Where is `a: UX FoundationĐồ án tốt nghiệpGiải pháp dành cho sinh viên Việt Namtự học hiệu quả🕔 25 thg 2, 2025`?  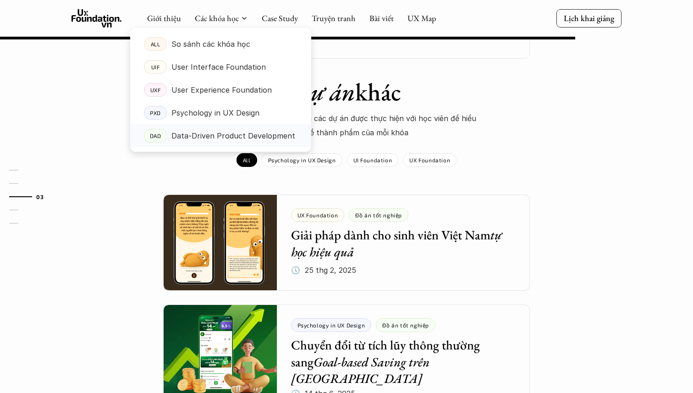
a: UX FoundationĐồ án tốt nghiệpGiải pháp dành cho sinh viên Việt Namtự học hiệu quả🕔 25 thg 2, 2025 is located at coordinates (347, 243).